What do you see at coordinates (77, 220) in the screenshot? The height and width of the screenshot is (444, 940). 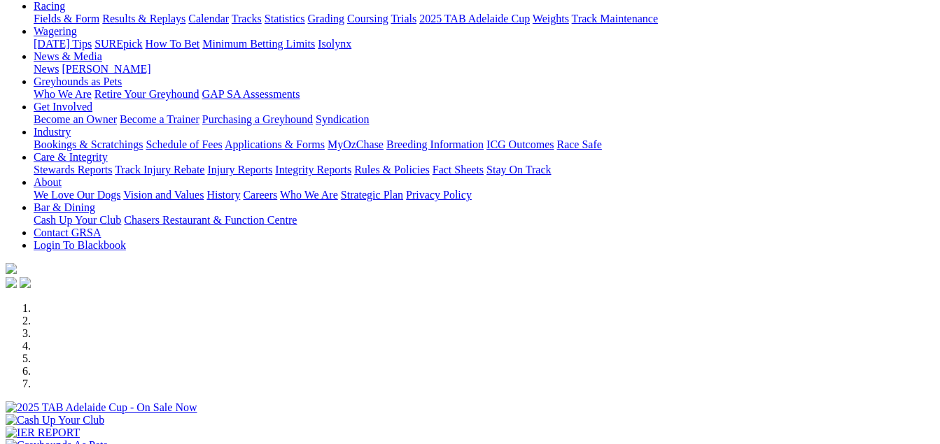 I see `a: Cash Up Your Club` at bounding box center [77, 220].